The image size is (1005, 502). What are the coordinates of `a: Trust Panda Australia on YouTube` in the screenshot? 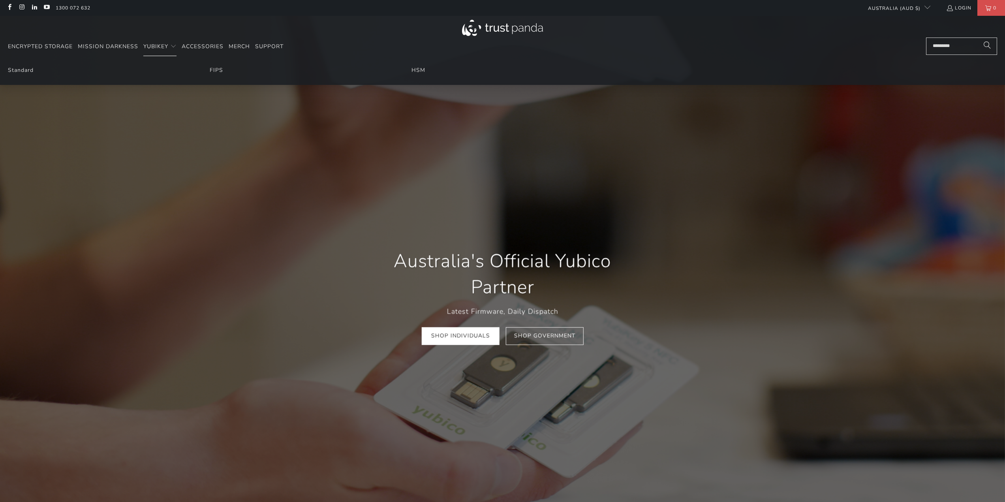 It's located at (46, 8).